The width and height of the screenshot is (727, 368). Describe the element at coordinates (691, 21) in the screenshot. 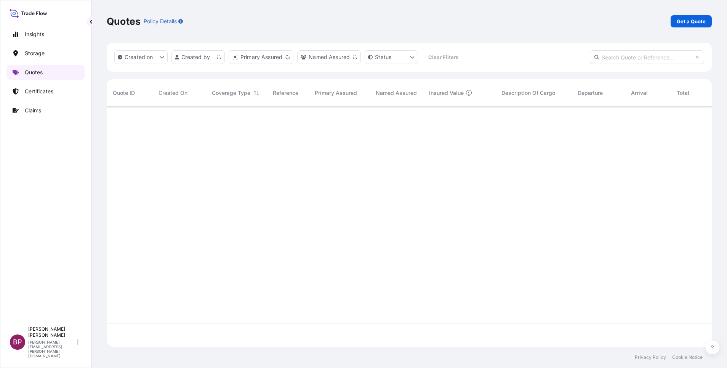

I see `p: Get a Quote` at that location.